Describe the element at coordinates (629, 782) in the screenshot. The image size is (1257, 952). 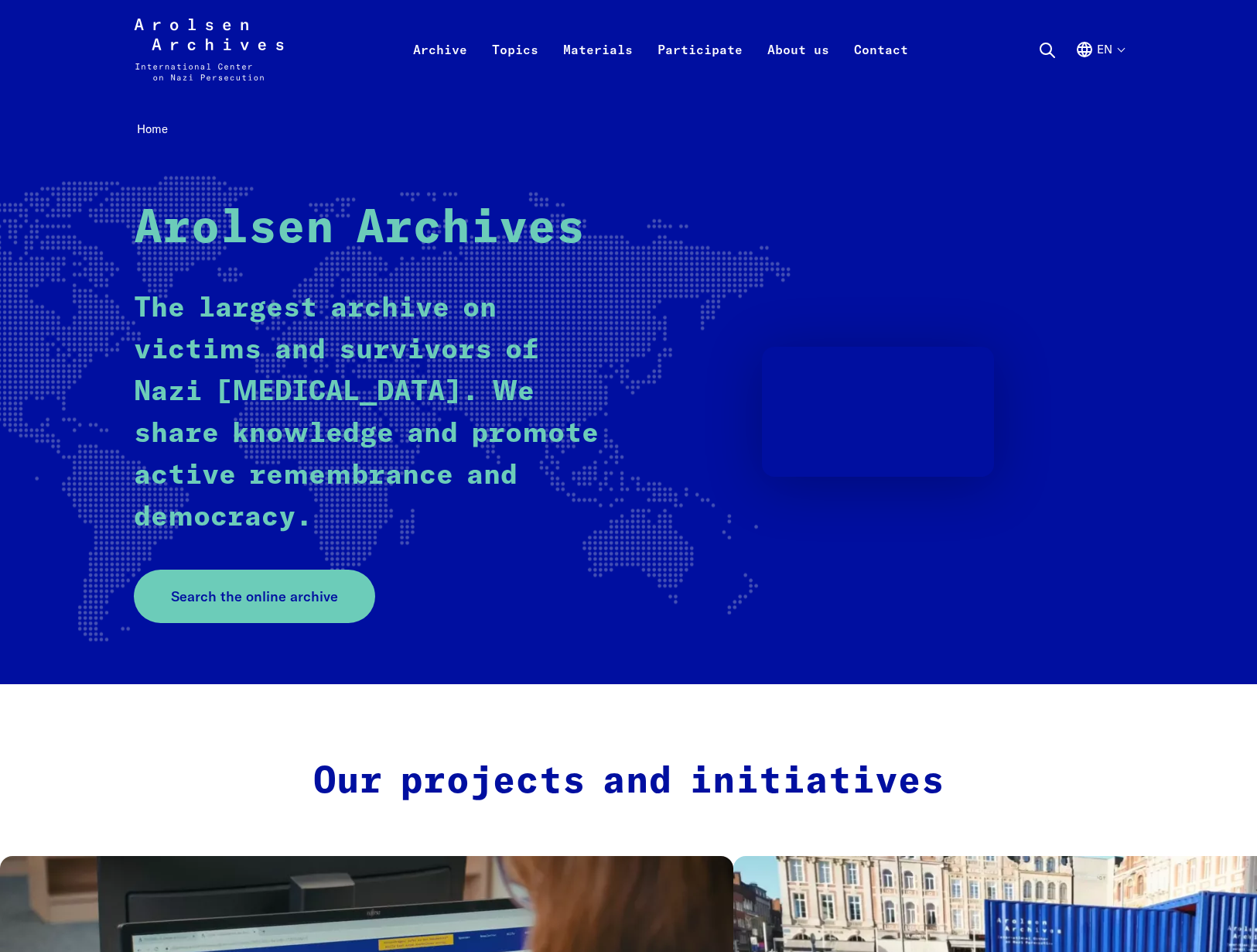
I see `h2: Our projects and initiatives` at that location.